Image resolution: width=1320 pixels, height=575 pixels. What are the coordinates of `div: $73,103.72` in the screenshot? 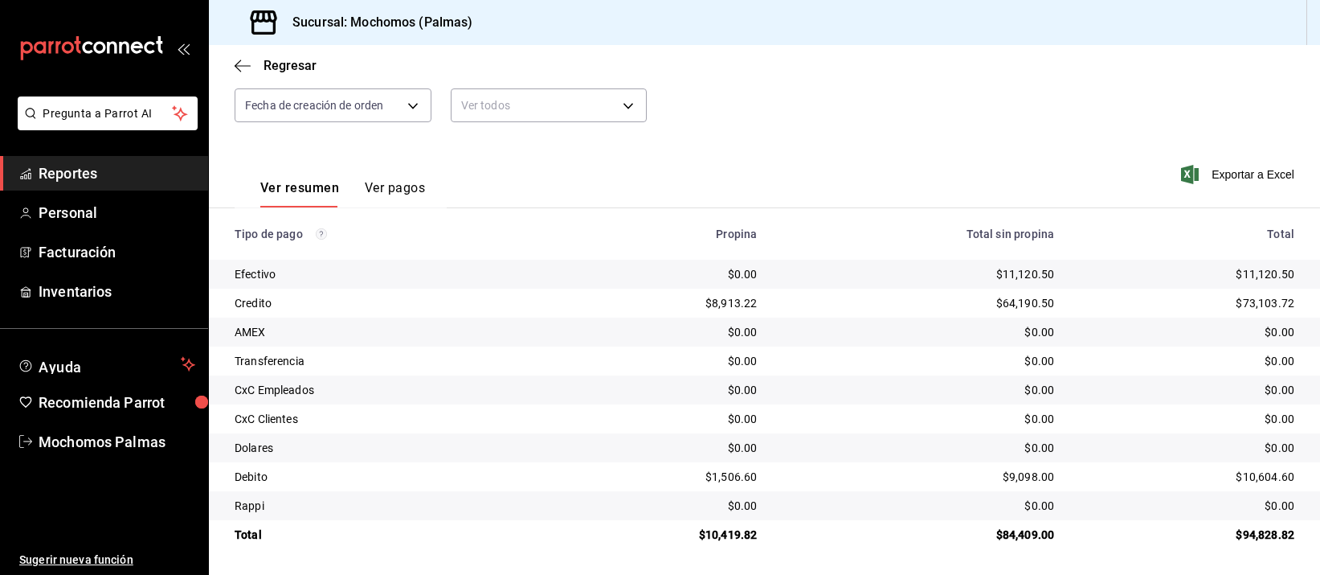 It's located at (1187, 303).